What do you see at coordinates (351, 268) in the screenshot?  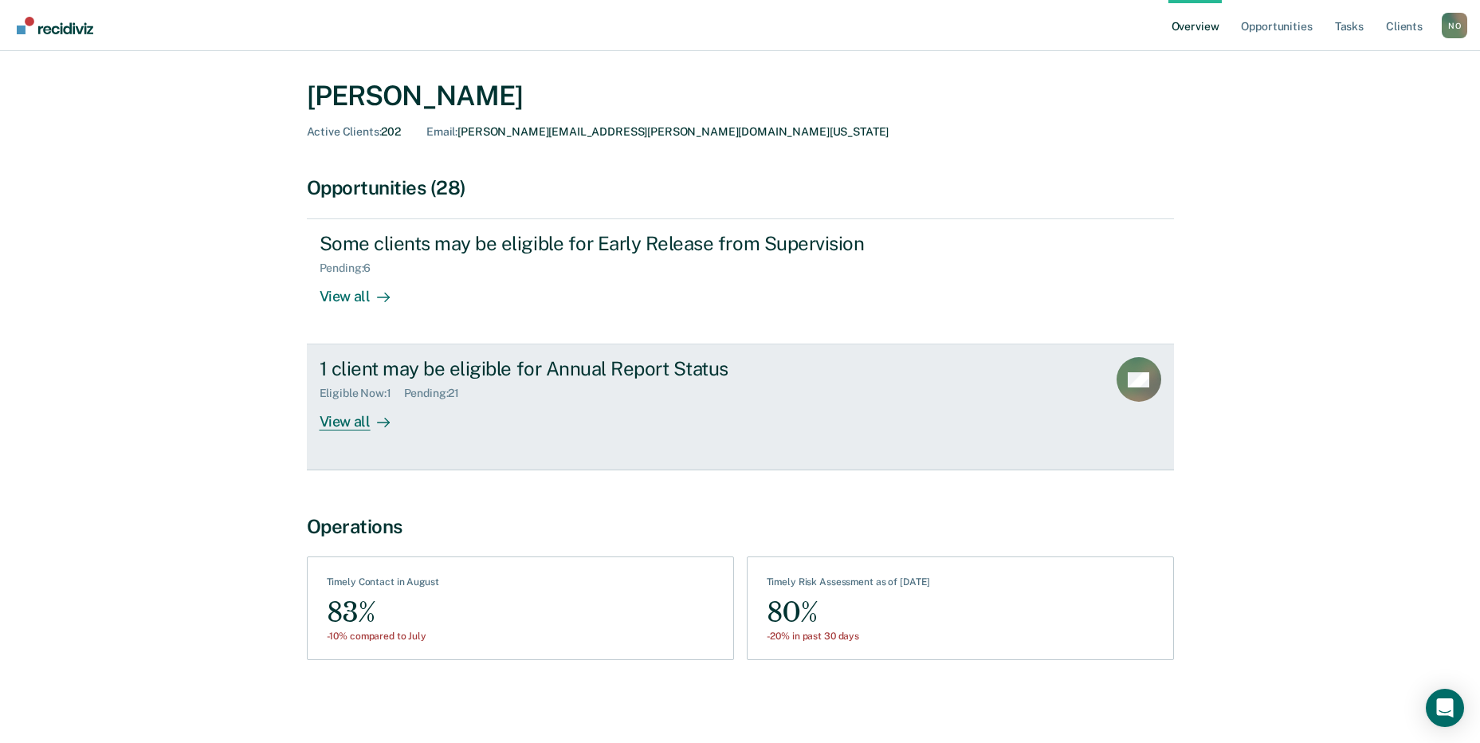 I see `div: Pending : 6` at bounding box center [351, 268].